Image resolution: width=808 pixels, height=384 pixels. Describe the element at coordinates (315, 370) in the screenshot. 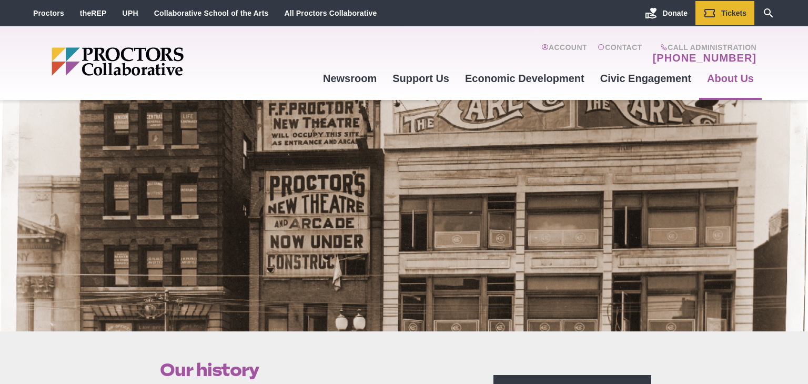

I see `h1: Our history` at that location.